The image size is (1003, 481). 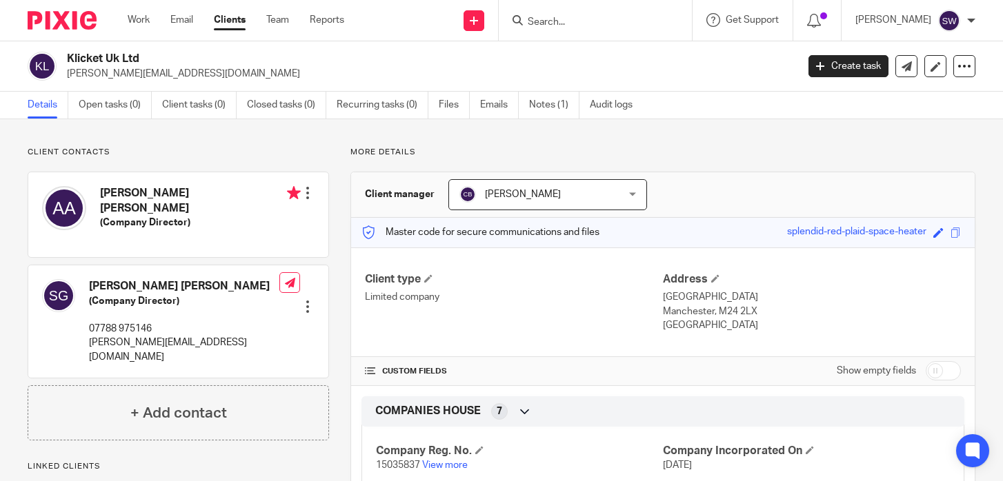 What do you see at coordinates (752, 20) in the screenshot?
I see `span: Get Support` at bounding box center [752, 20].